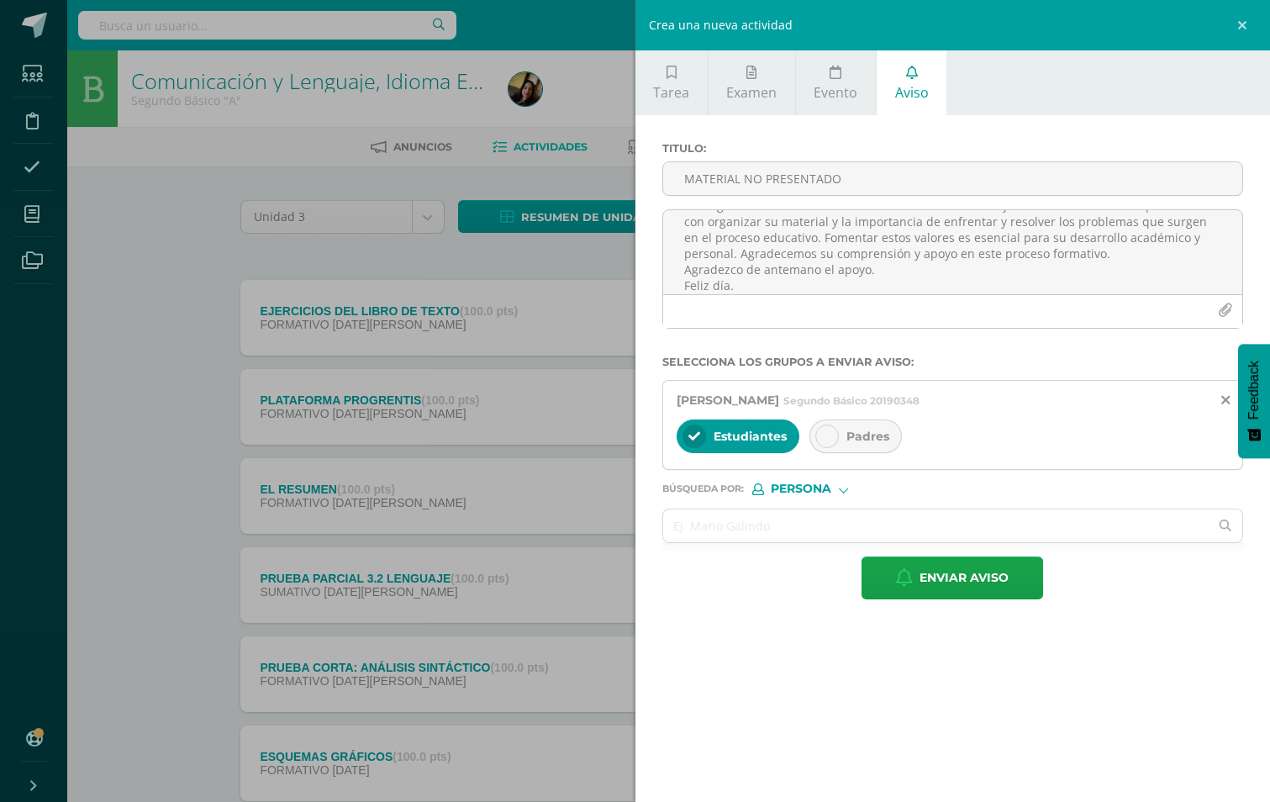 Image resolution: width=1270 pixels, height=802 pixels. I want to click on span: Aviso, so click(912, 92).